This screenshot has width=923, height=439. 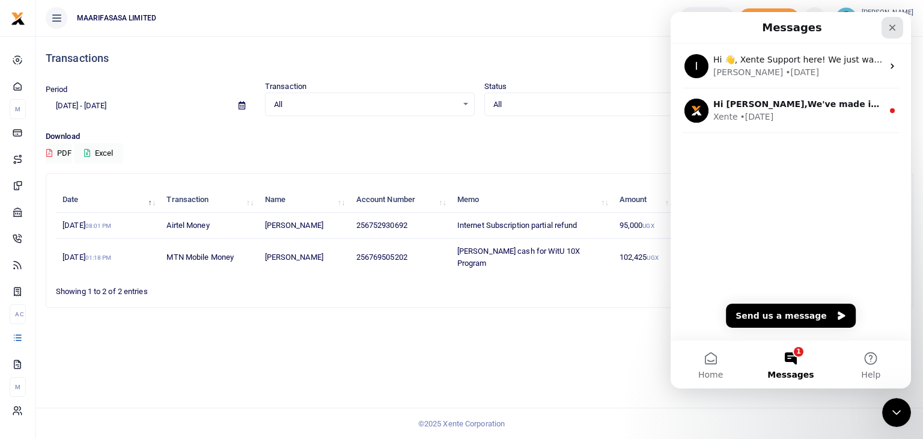 What do you see at coordinates (120, 362) in the screenshot?
I see `span: Messages` at bounding box center [120, 362].